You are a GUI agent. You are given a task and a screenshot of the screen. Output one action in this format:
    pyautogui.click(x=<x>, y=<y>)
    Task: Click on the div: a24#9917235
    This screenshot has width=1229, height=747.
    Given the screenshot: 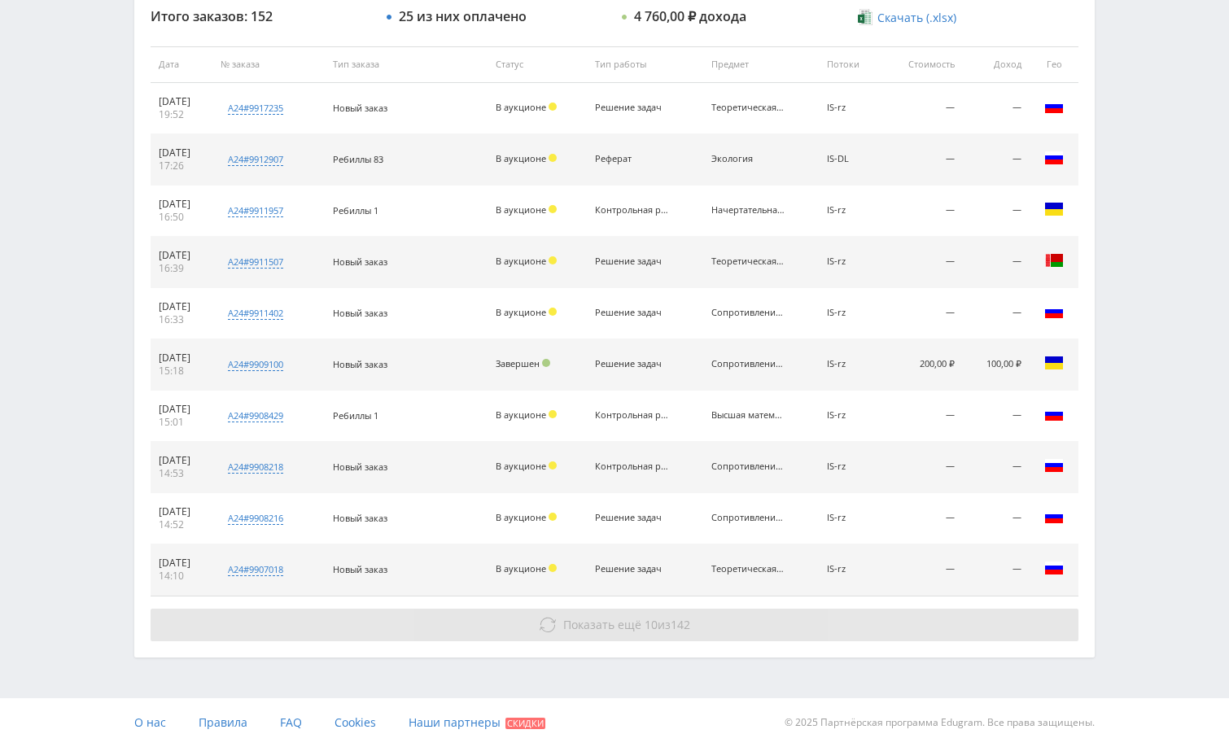 What is the action you would take?
    pyautogui.click(x=256, y=108)
    